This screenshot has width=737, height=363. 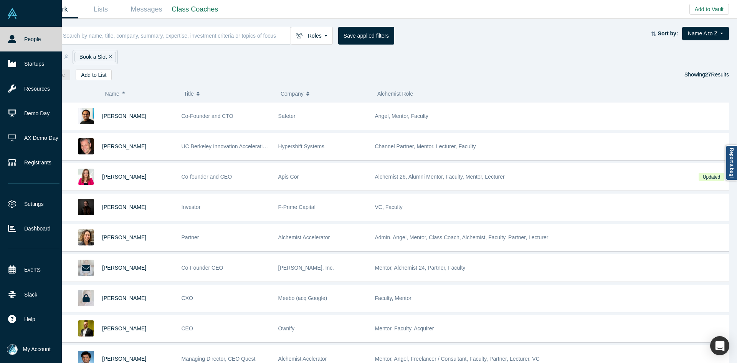 I want to click on span: Mentor, Alchemist 24, Partner, Faculty, so click(x=420, y=267).